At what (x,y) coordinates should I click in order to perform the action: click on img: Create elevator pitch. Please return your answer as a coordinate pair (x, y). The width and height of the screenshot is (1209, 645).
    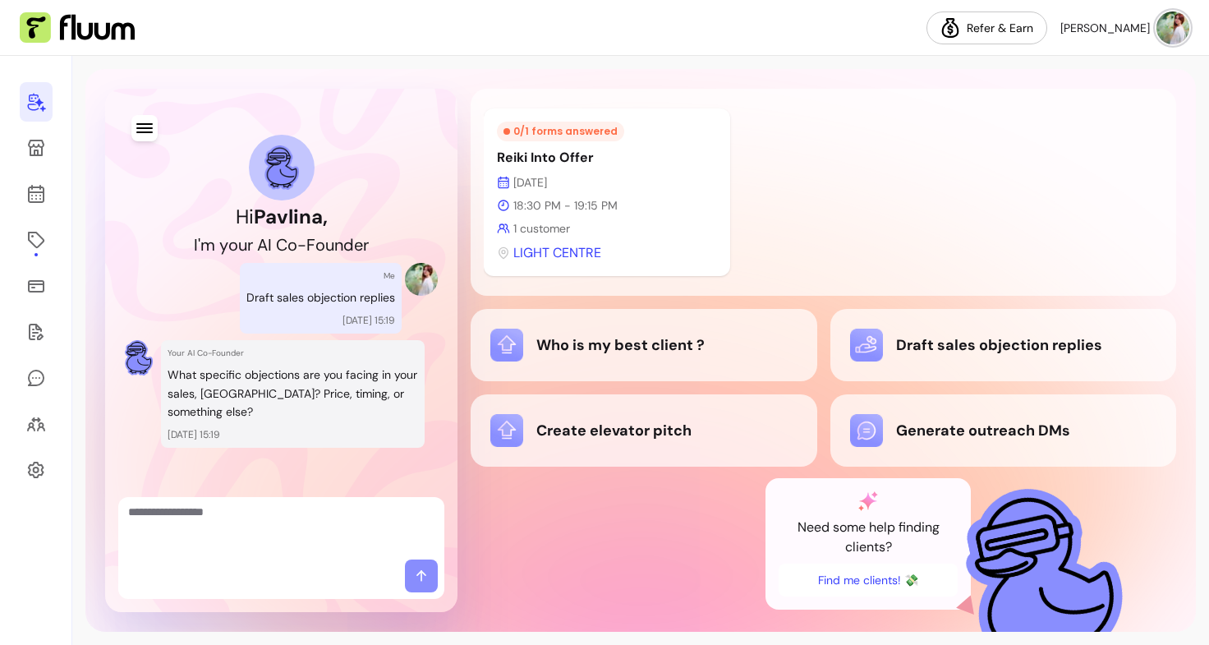
    Looking at the image, I should click on (507, 430).